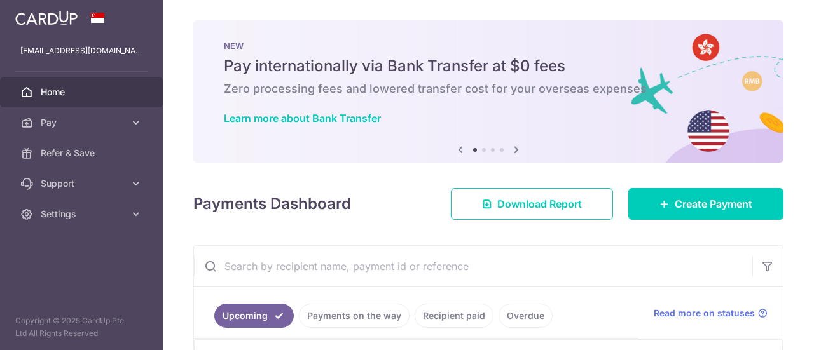 The height and width of the screenshot is (350, 814). I want to click on a: Read more on statuses, so click(710, 313).